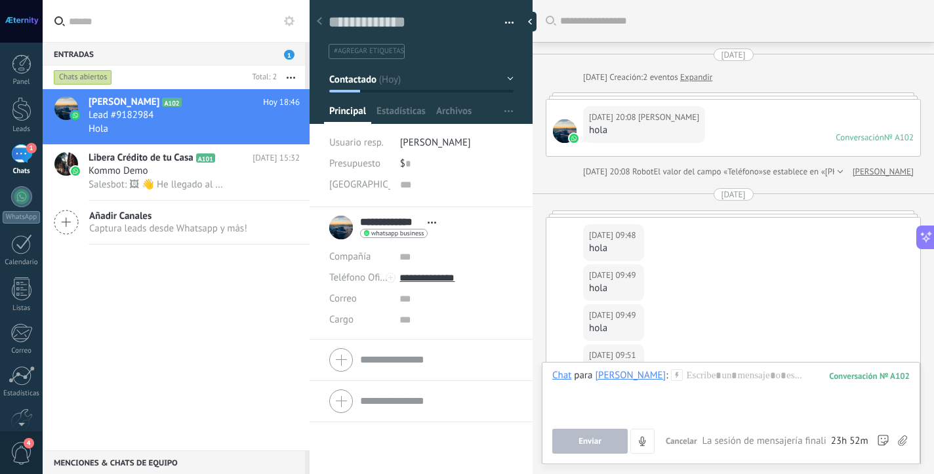 The width and height of the screenshot is (934, 474). Describe the element at coordinates (359, 184) in the screenshot. I see `div: Respuetsa IA` at that location.